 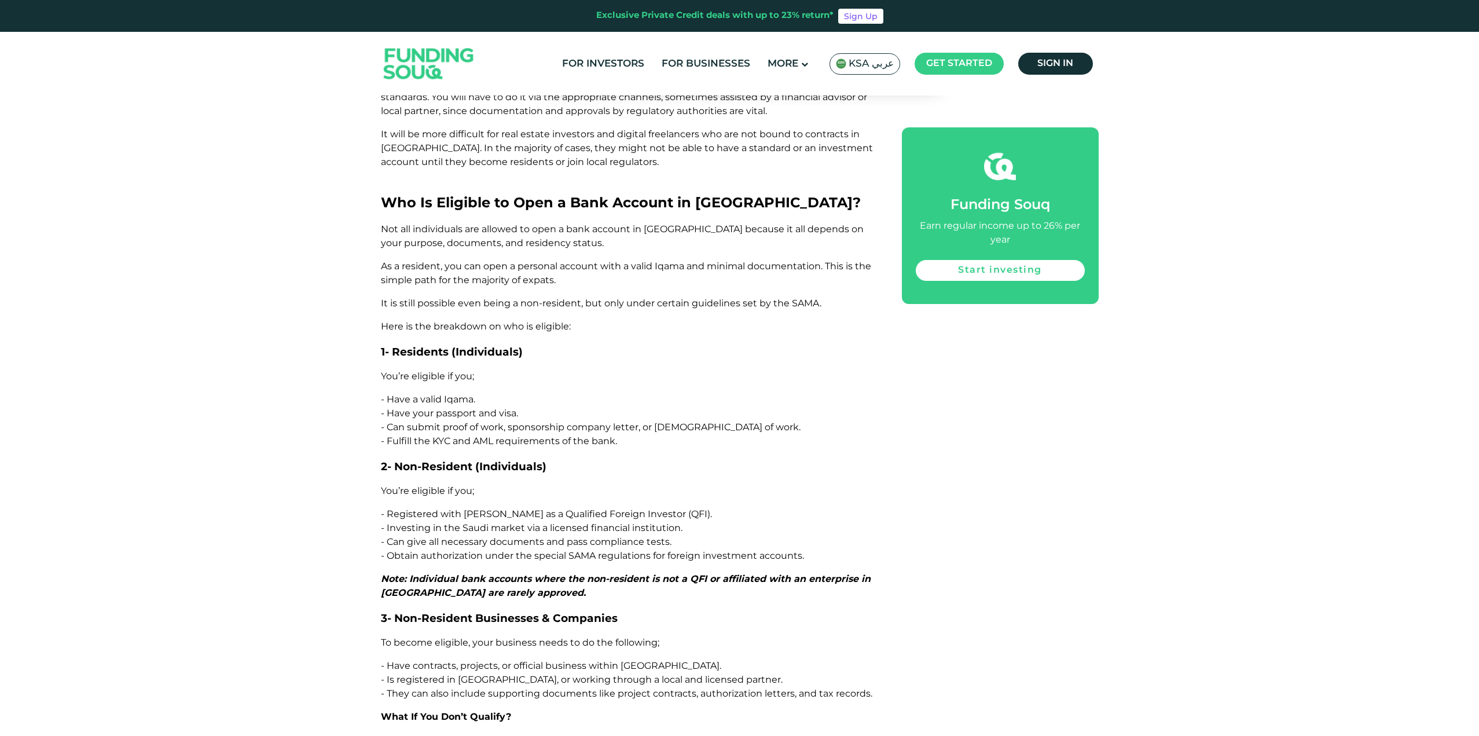 I want to click on div: Exclusive Private Credit deals with up to 23% return*, so click(x=715, y=16).